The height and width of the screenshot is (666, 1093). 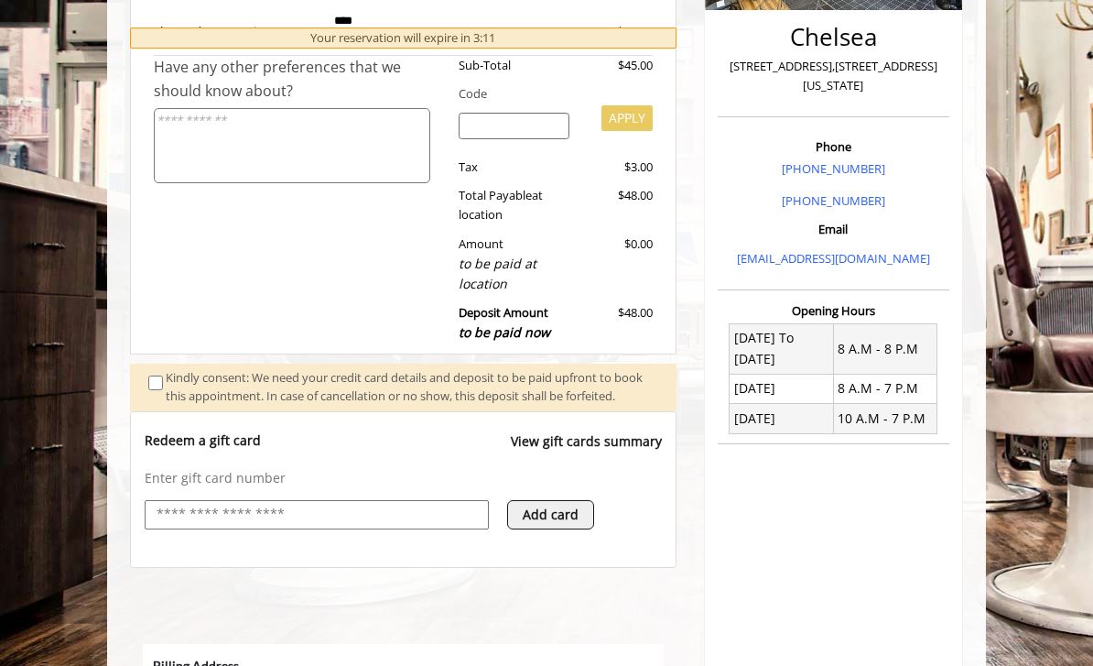 What do you see at coordinates (627, 118) in the screenshot?
I see `button: APPLY` at bounding box center [627, 118].